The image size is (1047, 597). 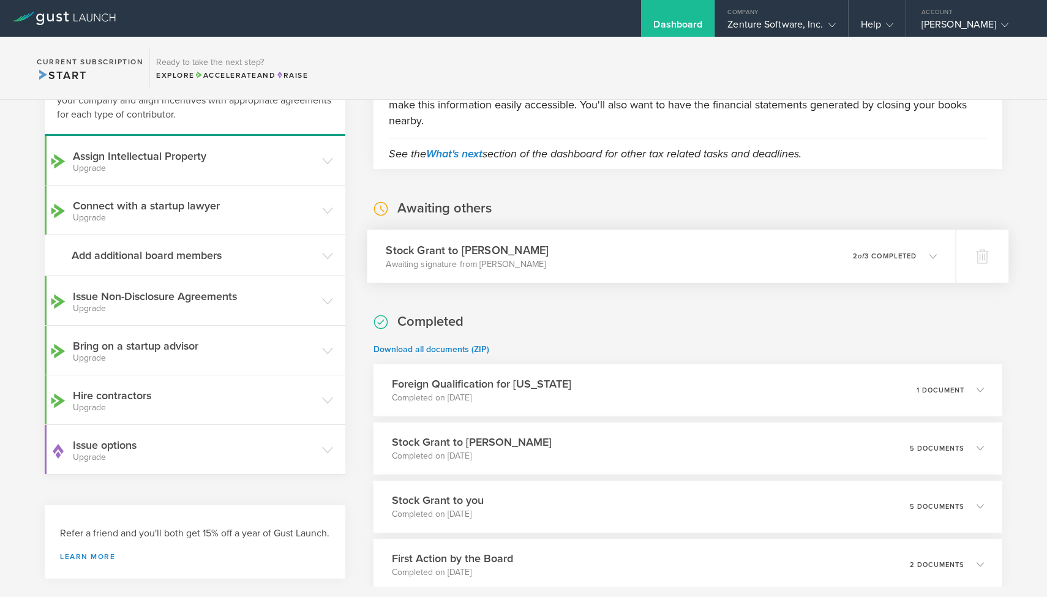 I want to click on h3: First Action by the Board, so click(x=453, y=559).